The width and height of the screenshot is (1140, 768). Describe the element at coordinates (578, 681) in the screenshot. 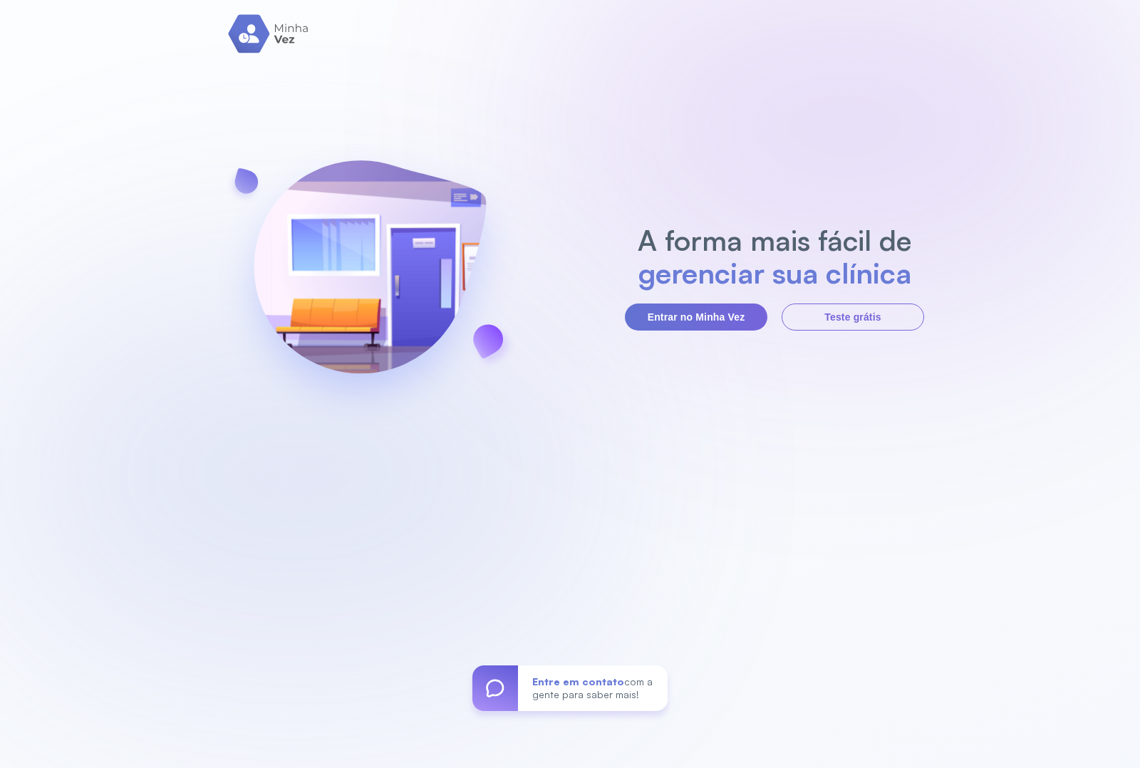

I see `span: Entre em contato` at that location.